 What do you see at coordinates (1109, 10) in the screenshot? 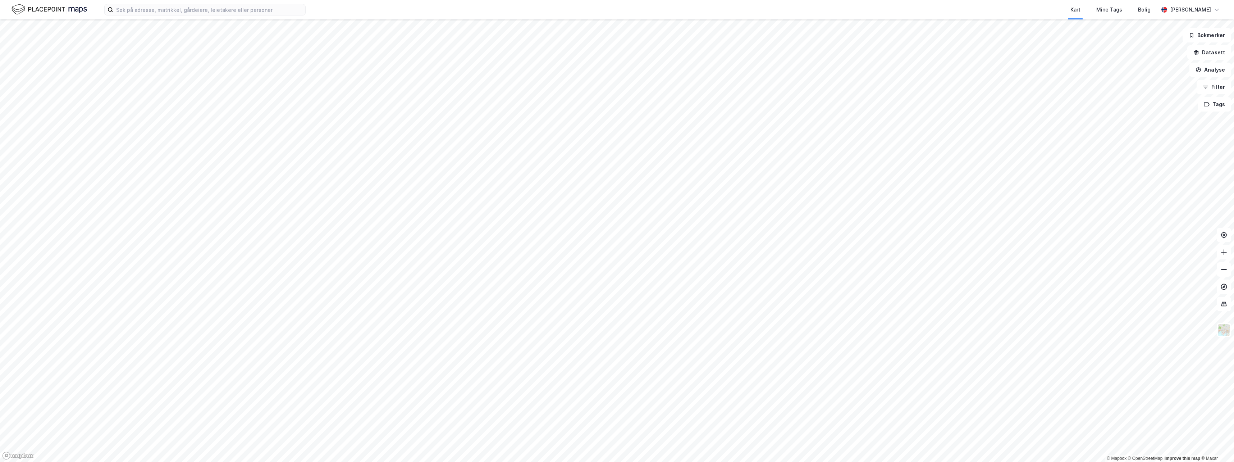
I see `div: Mine Tags` at bounding box center [1109, 10].